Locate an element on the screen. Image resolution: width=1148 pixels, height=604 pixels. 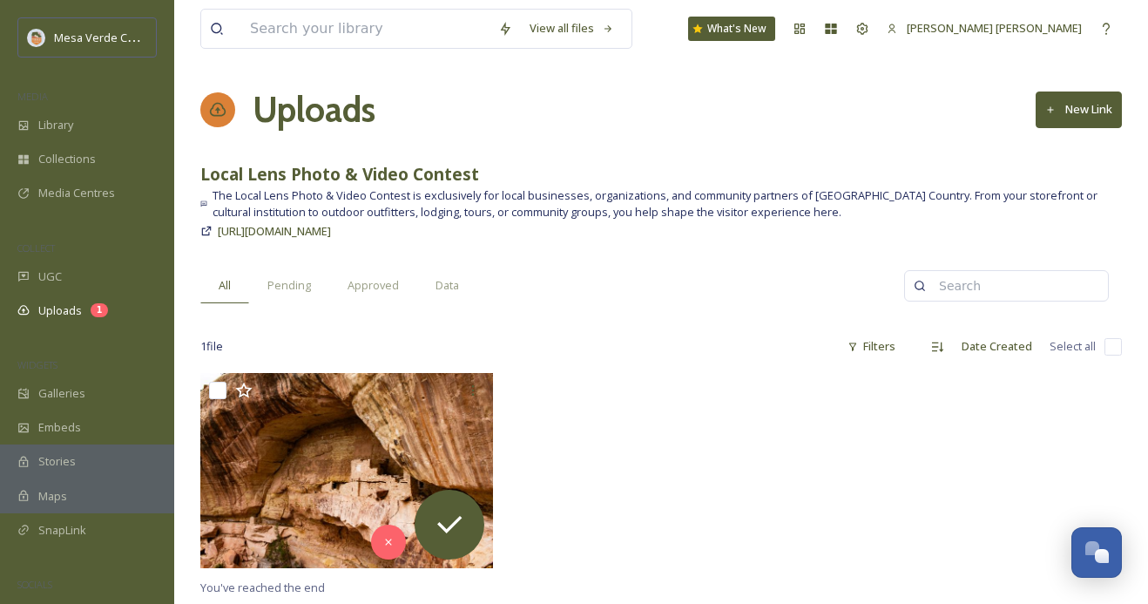
span: Mesa Verde Country is located at coordinates (107, 37).